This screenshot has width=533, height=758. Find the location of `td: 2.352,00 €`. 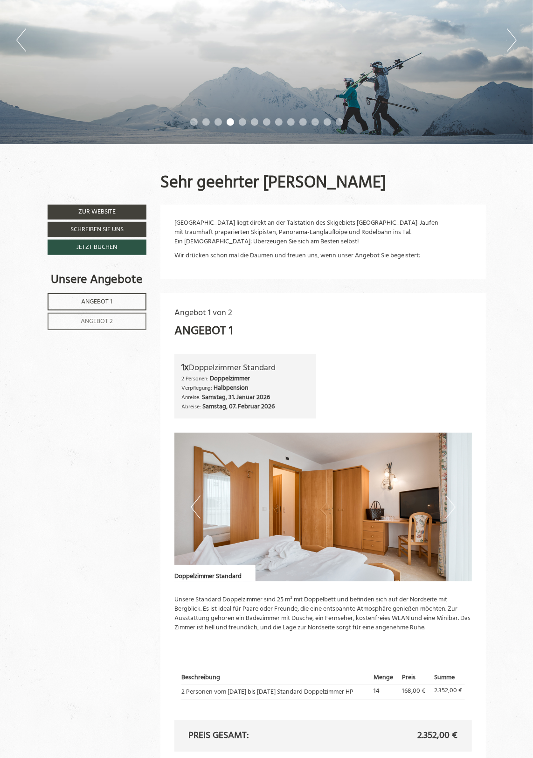

td: 2.352,00 € is located at coordinates (448, 692).